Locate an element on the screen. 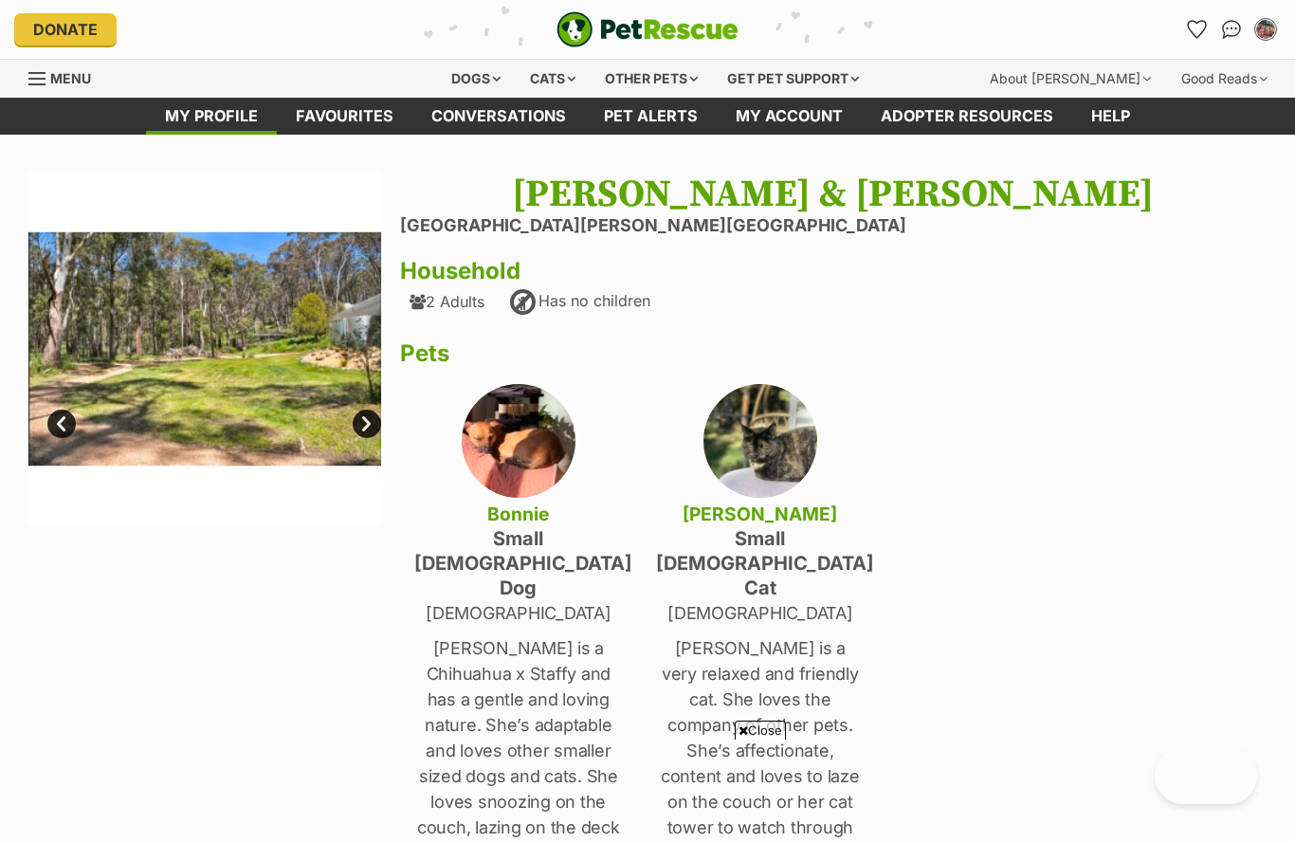 The width and height of the screenshot is (1295, 842). a: conversations is located at coordinates (499, 116).